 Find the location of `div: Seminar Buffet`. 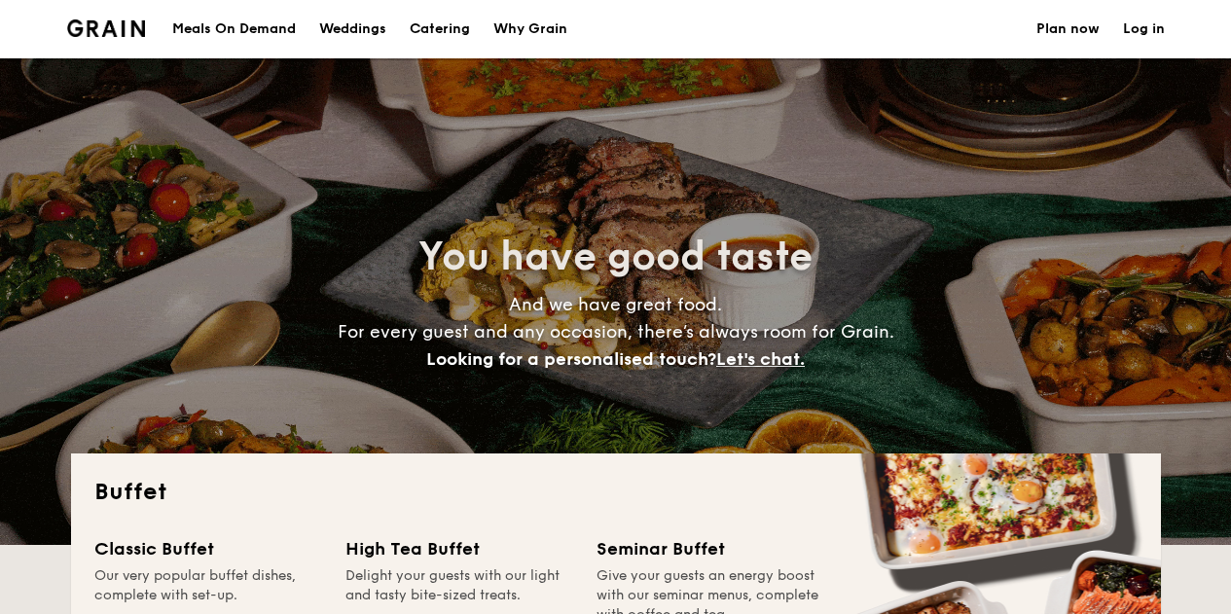

div: Seminar Buffet is located at coordinates (710, 549).